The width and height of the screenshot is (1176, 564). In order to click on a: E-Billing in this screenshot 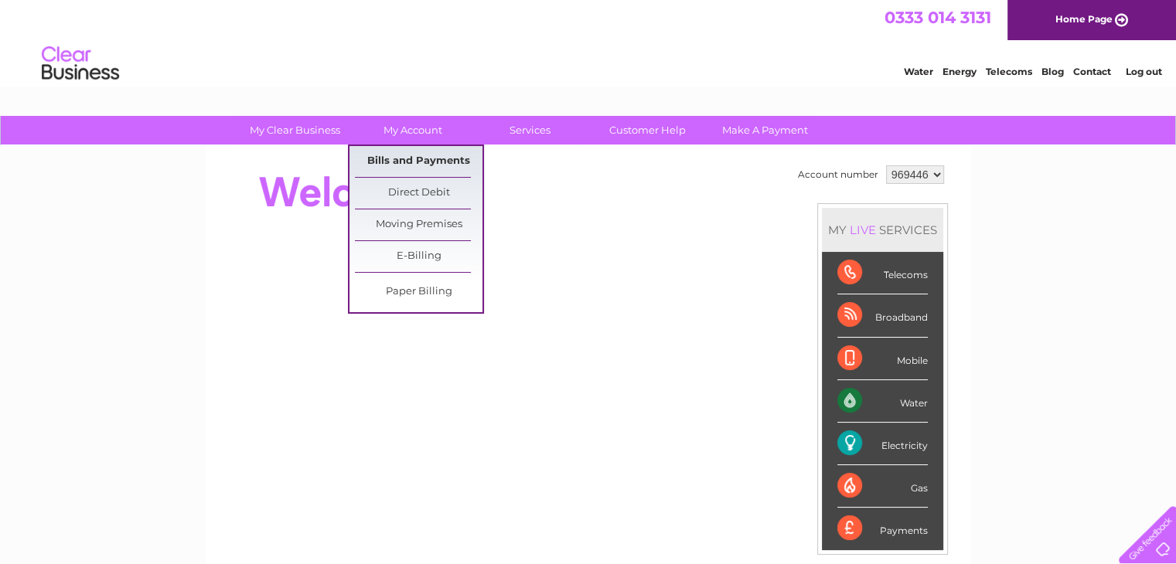, I will do `click(418, 257)`.